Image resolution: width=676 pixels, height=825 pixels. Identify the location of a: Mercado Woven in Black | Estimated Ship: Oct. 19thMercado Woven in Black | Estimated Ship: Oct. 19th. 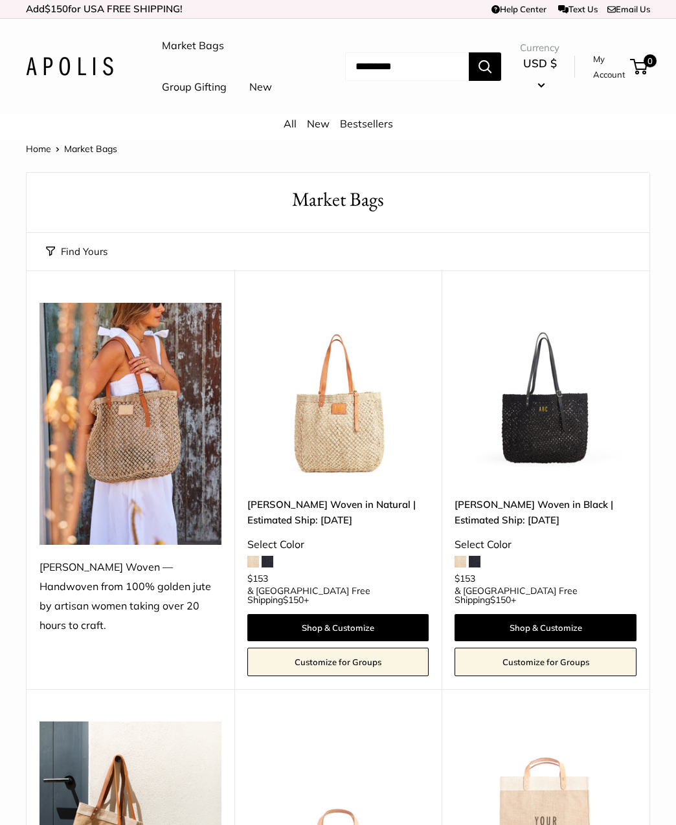
(545, 394).